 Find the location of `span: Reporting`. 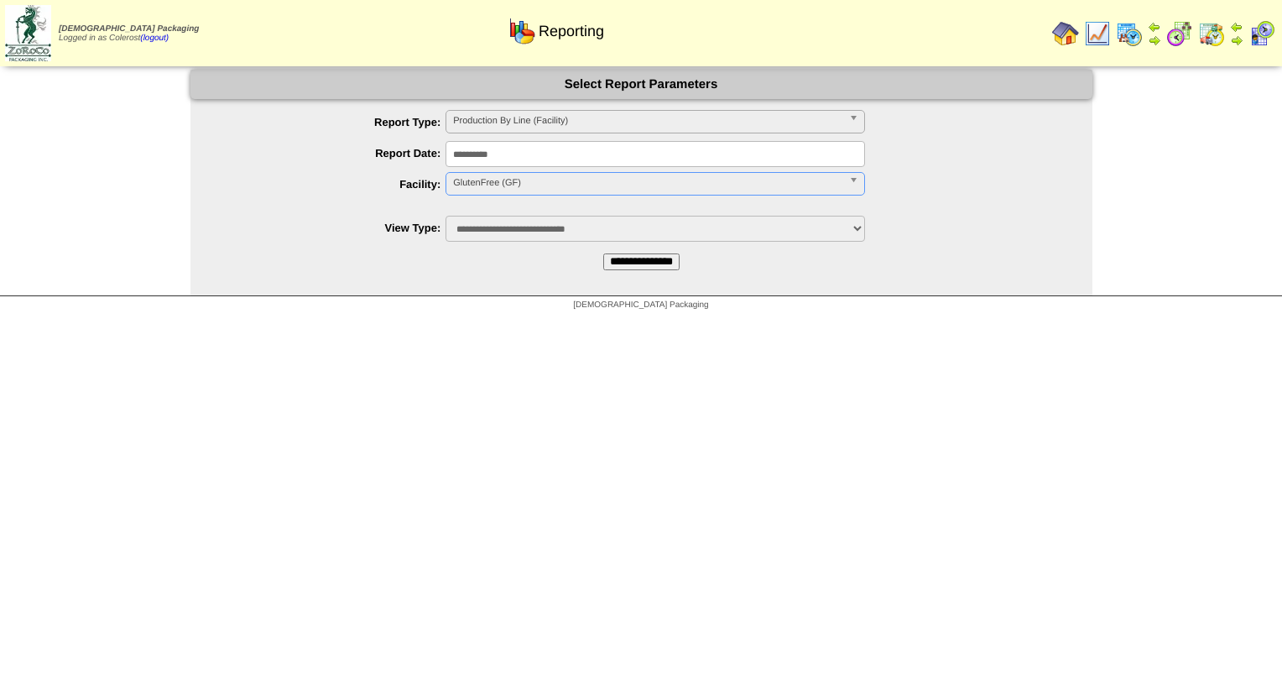

span: Reporting is located at coordinates (571, 31).